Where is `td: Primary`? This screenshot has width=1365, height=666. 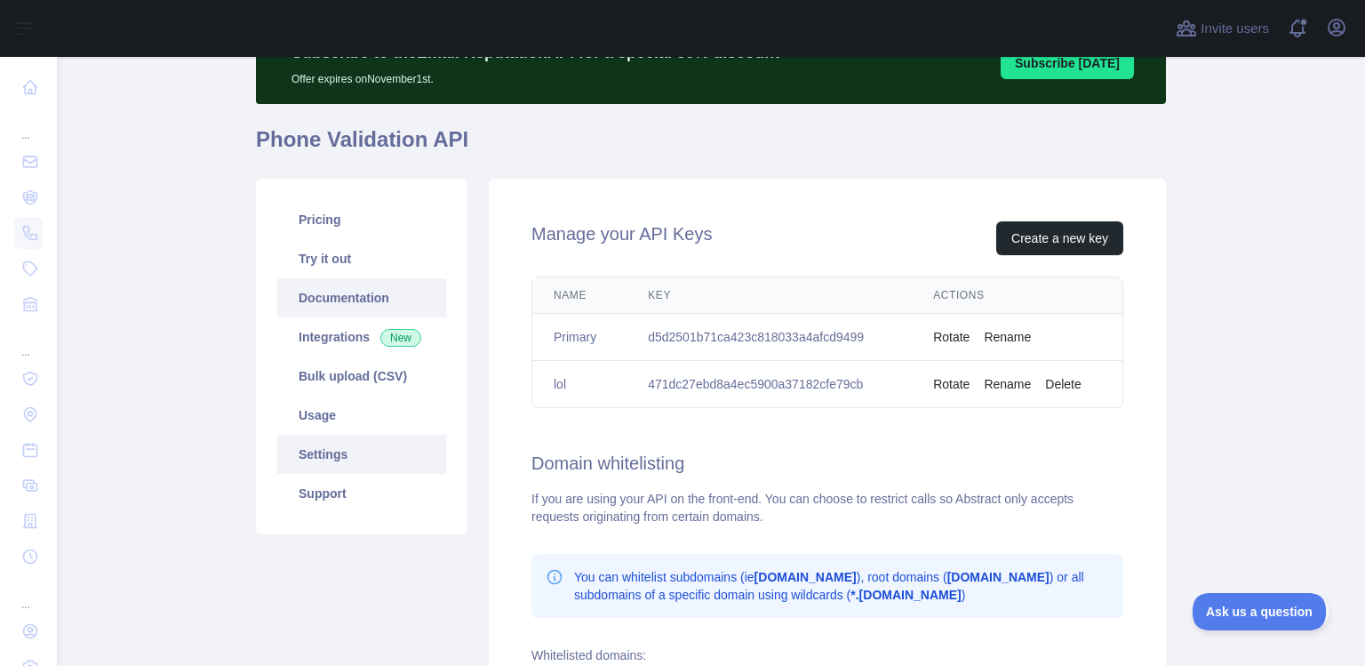
td: Primary is located at coordinates (580, 337).